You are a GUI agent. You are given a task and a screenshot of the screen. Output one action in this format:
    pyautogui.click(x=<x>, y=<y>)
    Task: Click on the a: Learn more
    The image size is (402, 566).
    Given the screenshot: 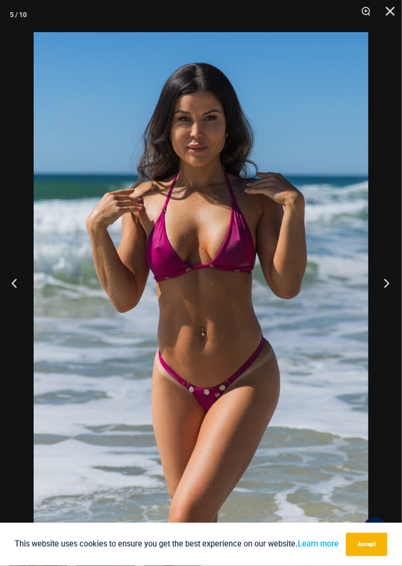 What is the action you would take?
    pyautogui.click(x=318, y=544)
    